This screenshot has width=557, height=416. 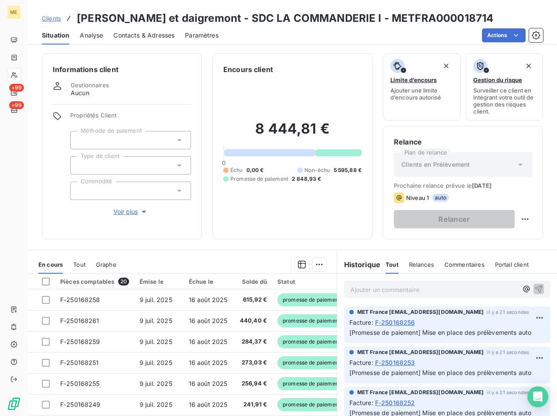 I want to click on span: Promesse de paiement, so click(x=259, y=179).